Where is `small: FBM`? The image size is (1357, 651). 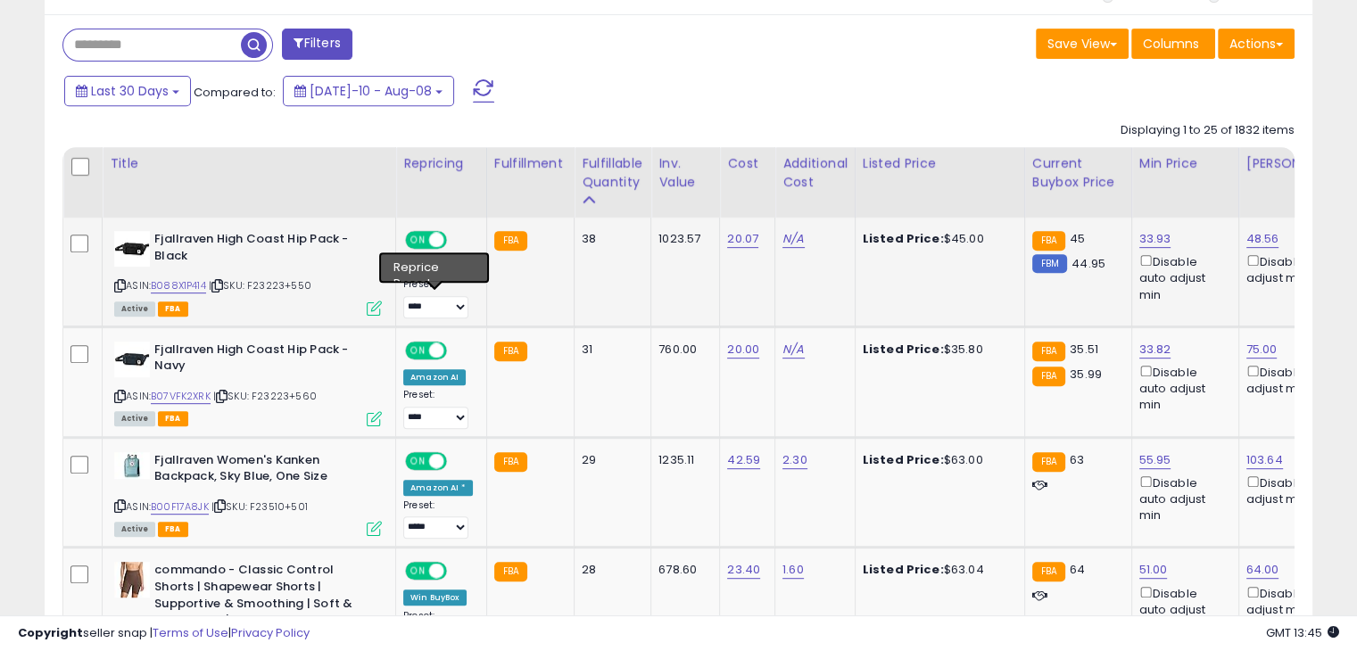
small: FBM is located at coordinates (1049, 263).